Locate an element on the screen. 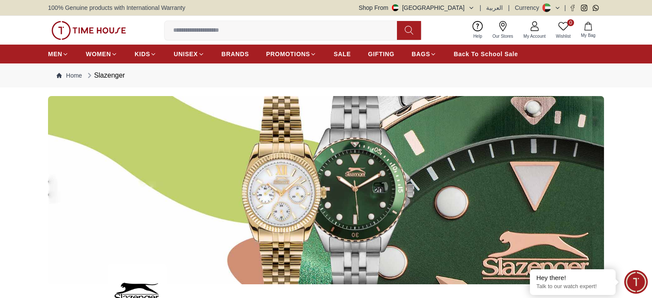 The width and height of the screenshot is (652, 298). a: Whatsapp is located at coordinates (595, 8).